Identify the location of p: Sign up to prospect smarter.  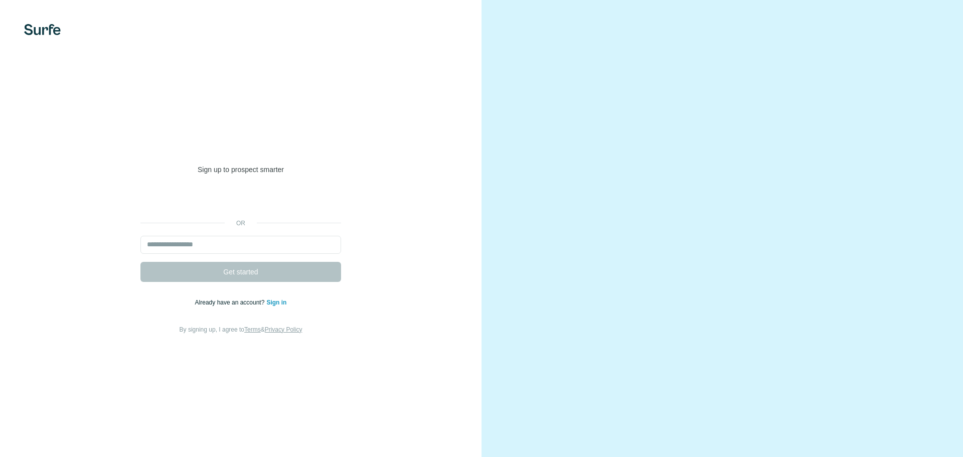
(241, 170).